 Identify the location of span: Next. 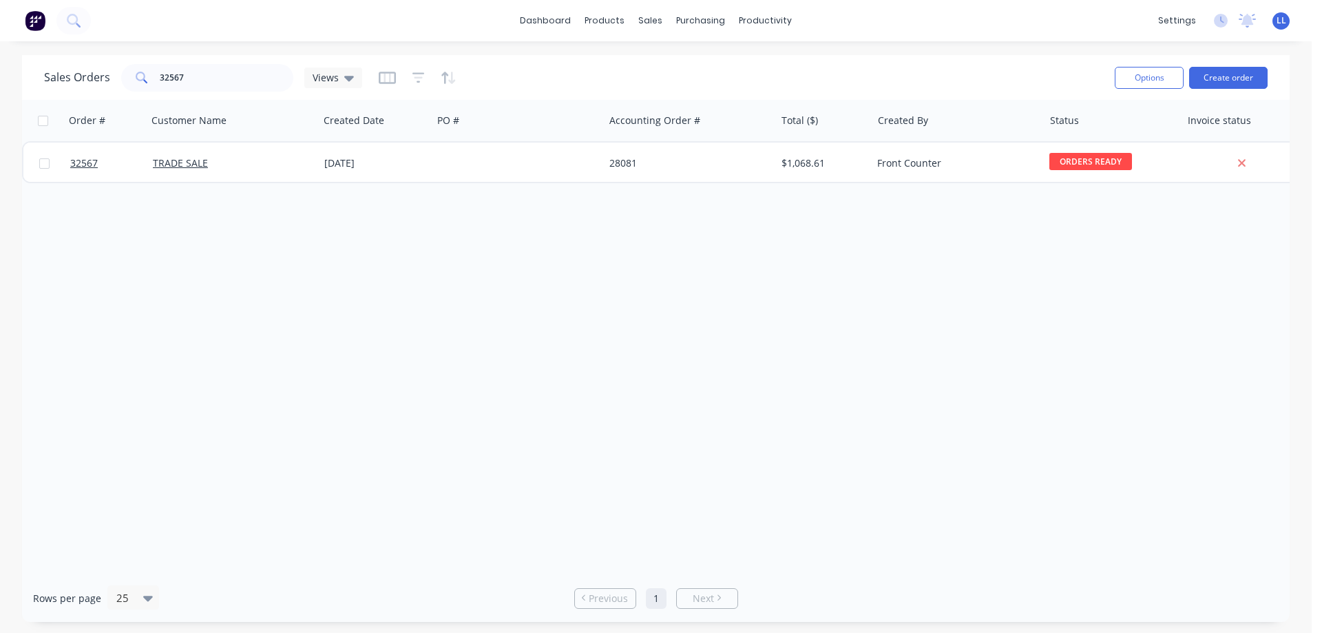
(703, 598).